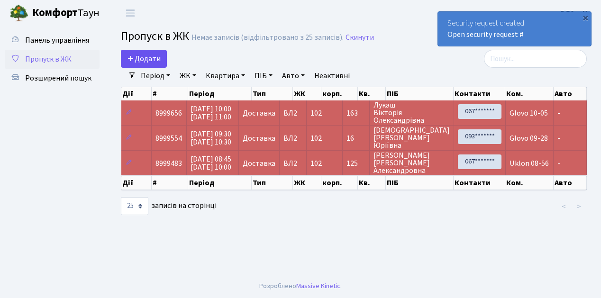 Image resolution: width=601 pixels, height=298 pixels. I want to click on button: Переключити навігацію, so click(130, 13).